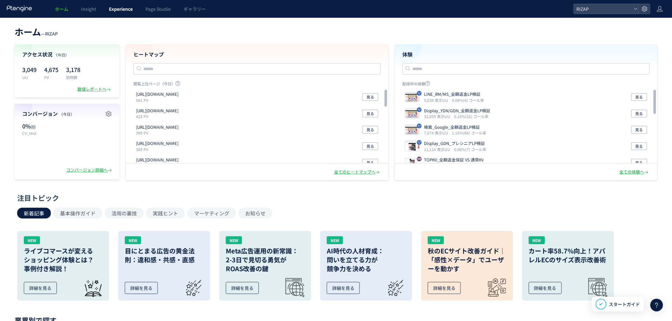 This screenshot has height=321, width=672. Describe the element at coordinates (166, 213) in the screenshot. I see `button: 実践ヒント` at that location.